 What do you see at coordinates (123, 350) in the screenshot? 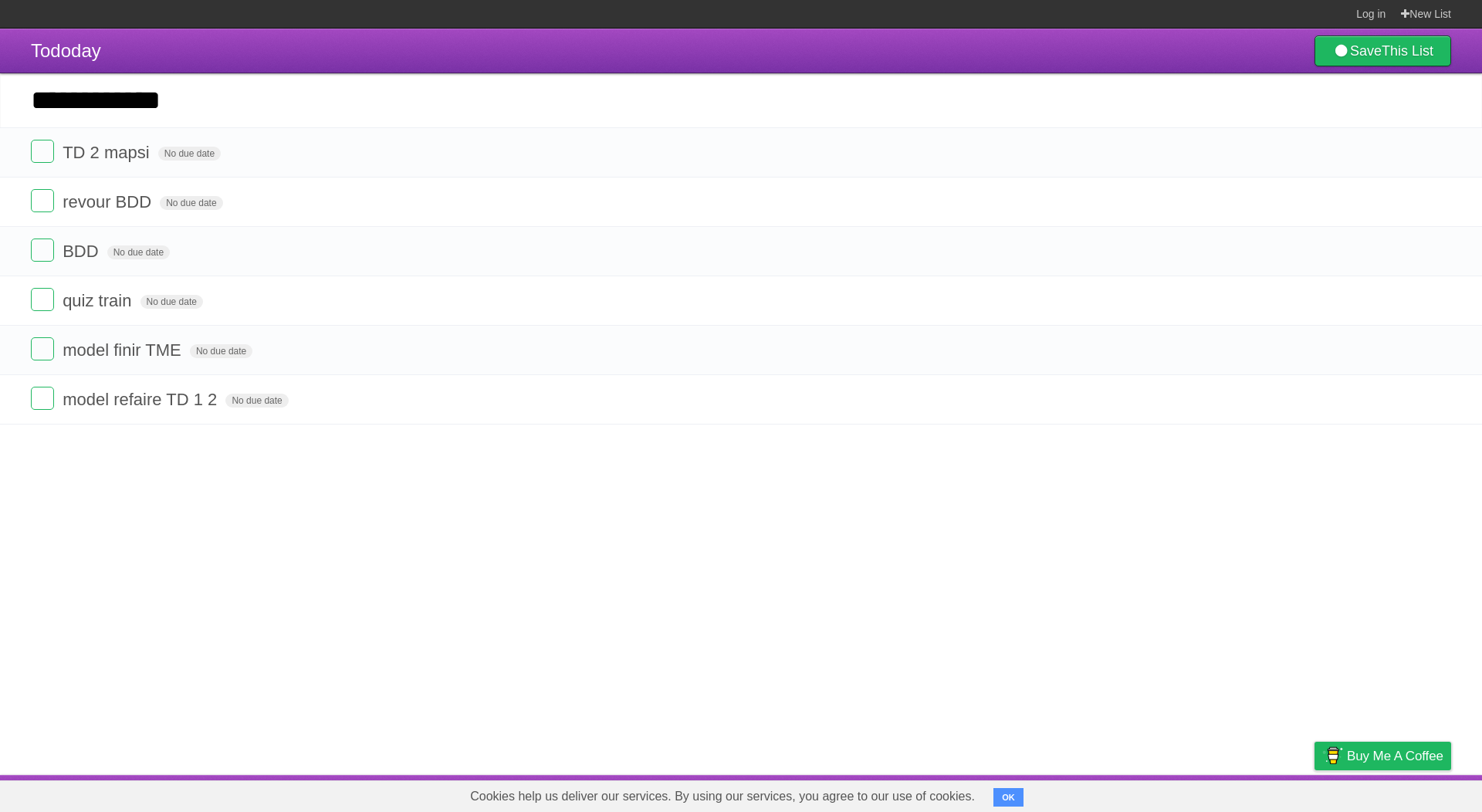
I see `span: model finir TME` at bounding box center [123, 350].